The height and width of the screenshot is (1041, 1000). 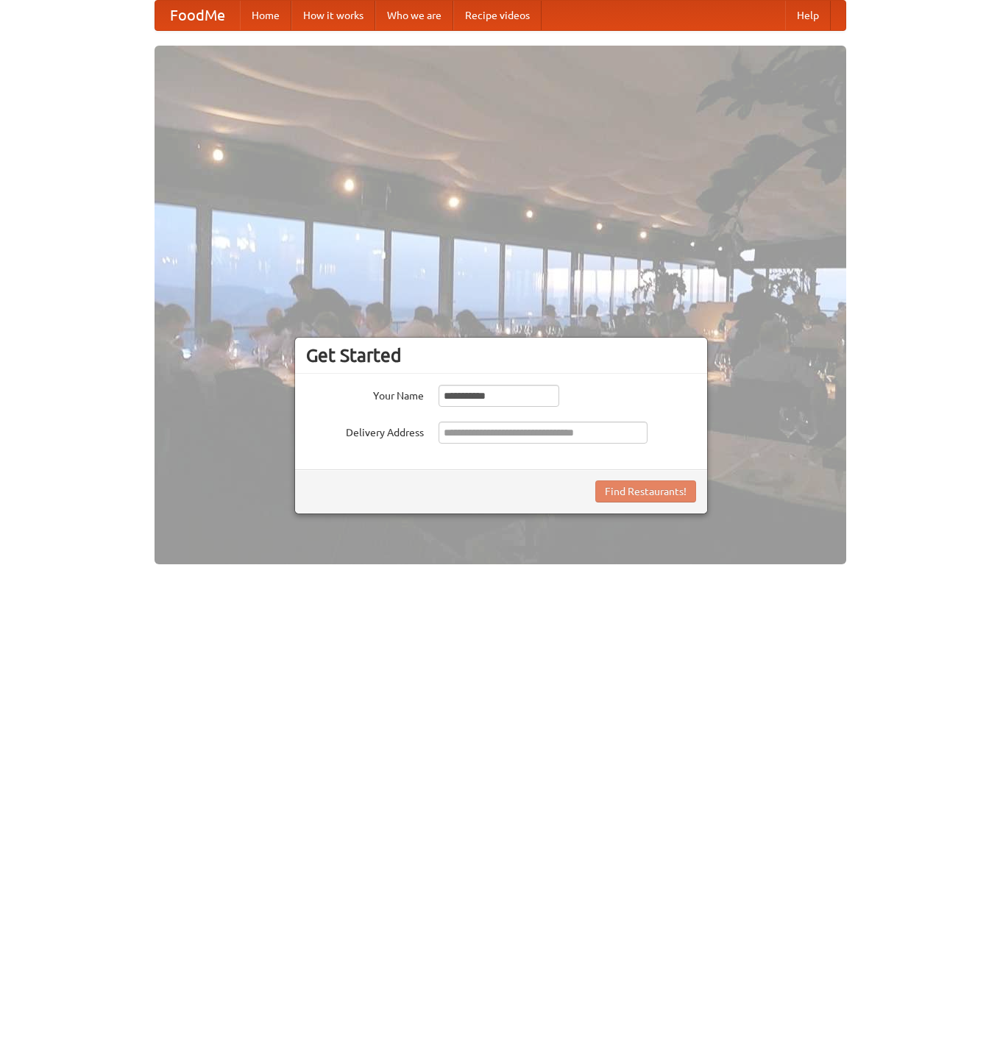 I want to click on a: Home, so click(x=266, y=15).